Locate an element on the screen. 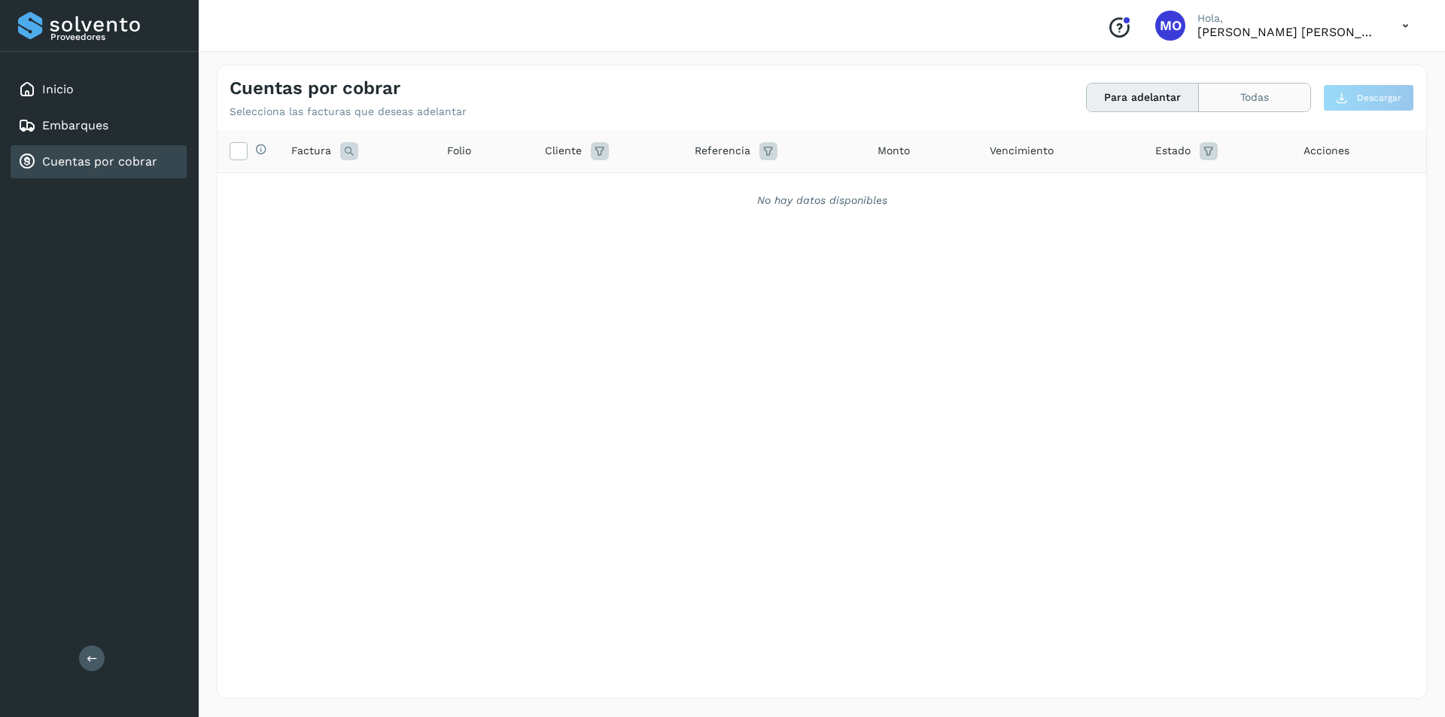  p: Hola, is located at coordinates (1288, 18).